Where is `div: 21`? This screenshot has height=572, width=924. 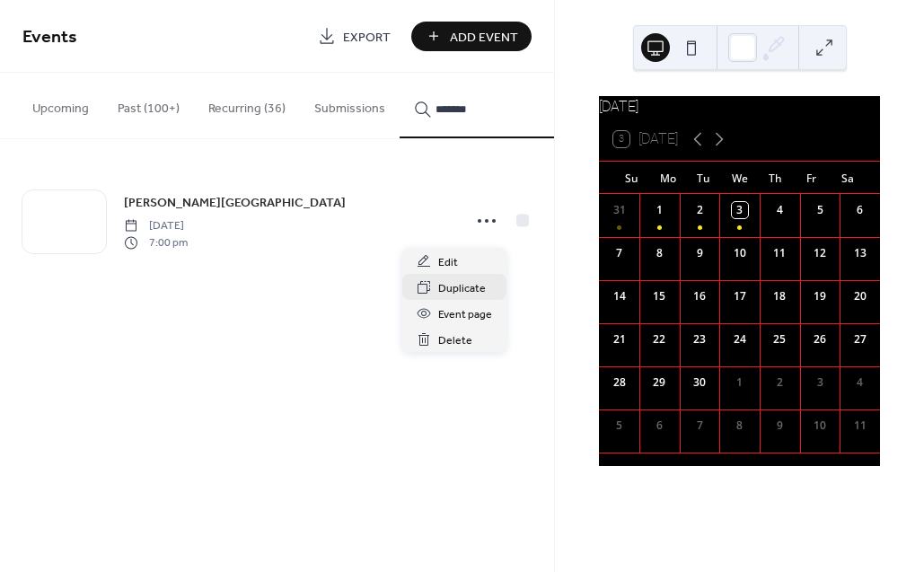
div: 21 is located at coordinates (620, 340).